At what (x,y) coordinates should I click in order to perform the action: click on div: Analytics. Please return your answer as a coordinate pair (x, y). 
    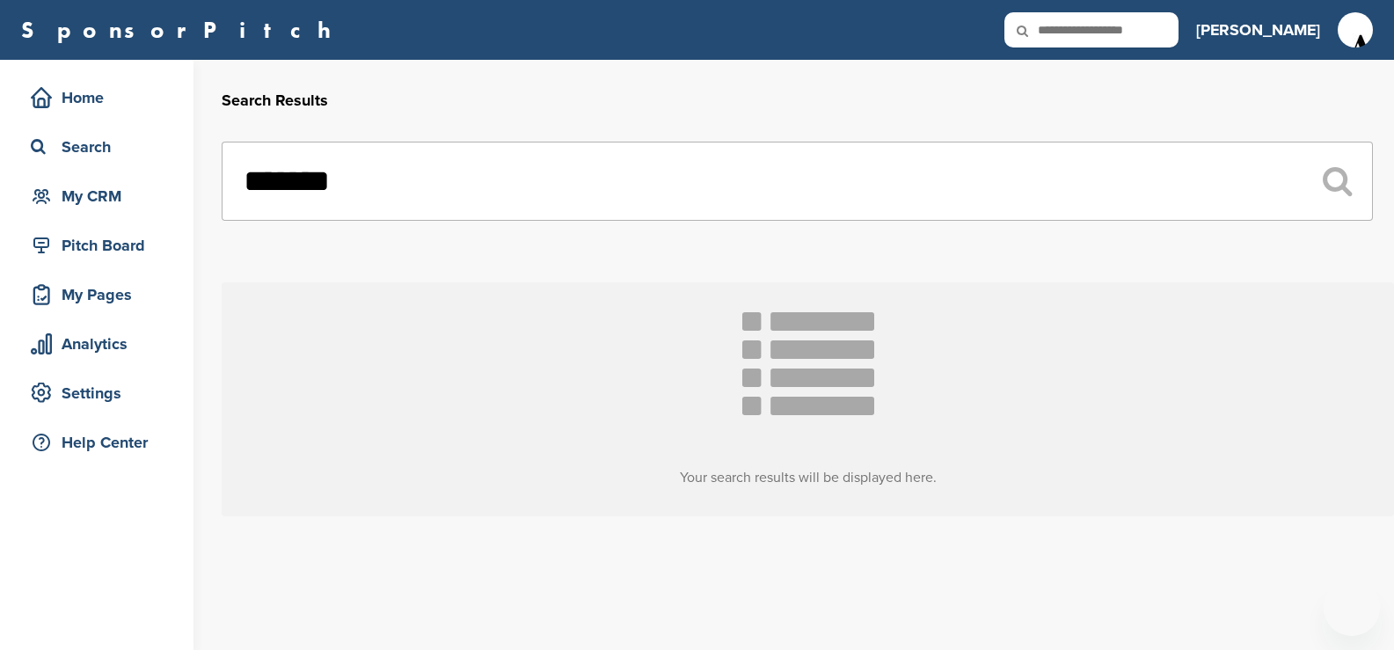
    Looking at the image, I should click on (101, 344).